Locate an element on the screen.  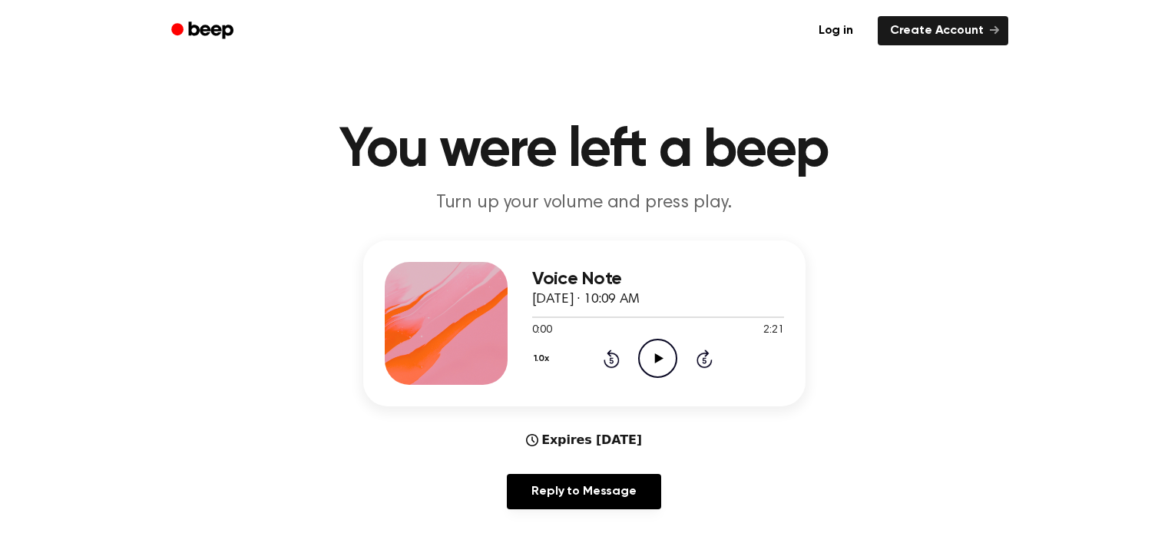
p: Turn up your volume and press play. is located at coordinates (584, 203).